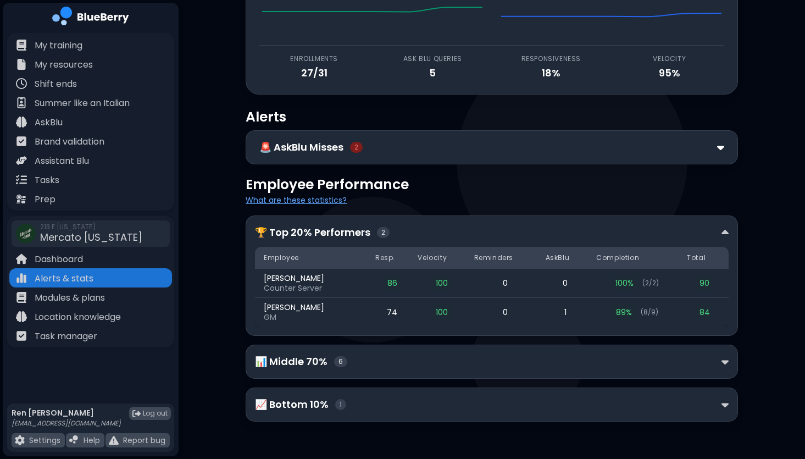 This screenshot has width=805, height=459. Describe the element at coordinates (313, 258) in the screenshot. I see `th: Employee` at that location.